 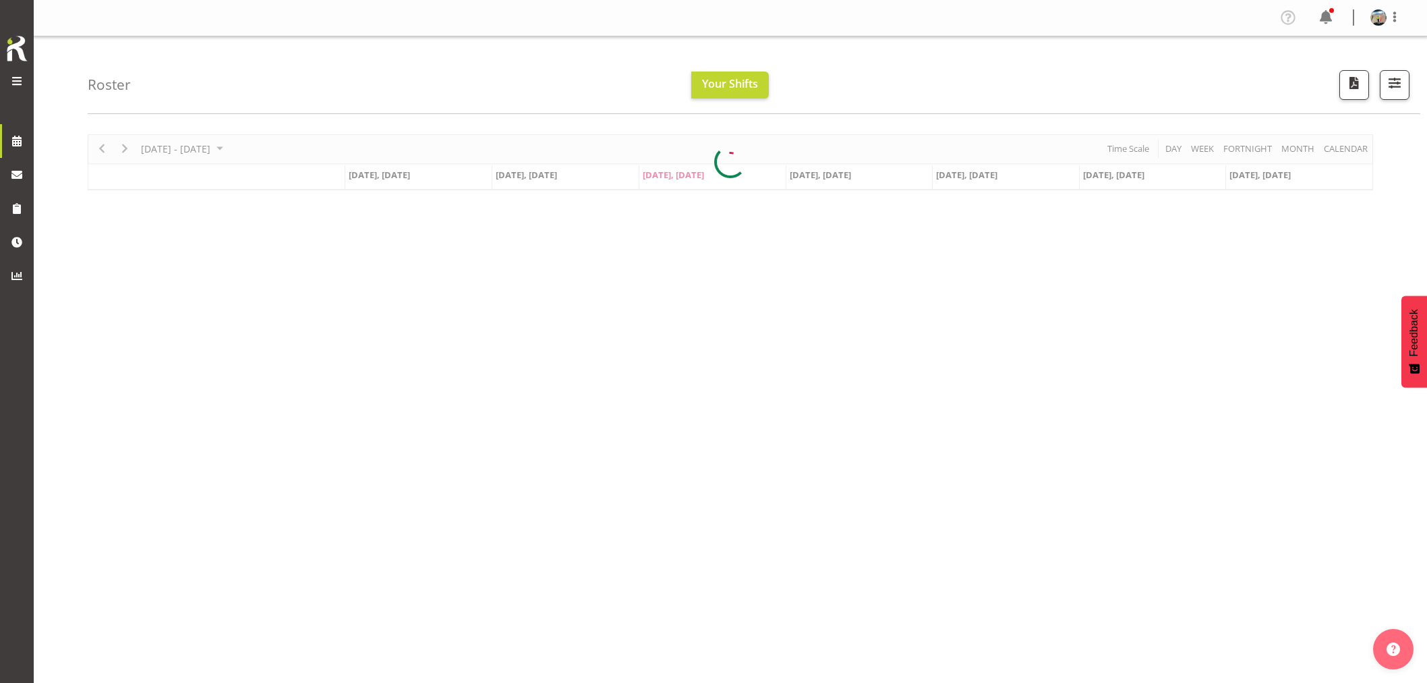 I want to click on button: Your Shifts, so click(x=730, y=85).